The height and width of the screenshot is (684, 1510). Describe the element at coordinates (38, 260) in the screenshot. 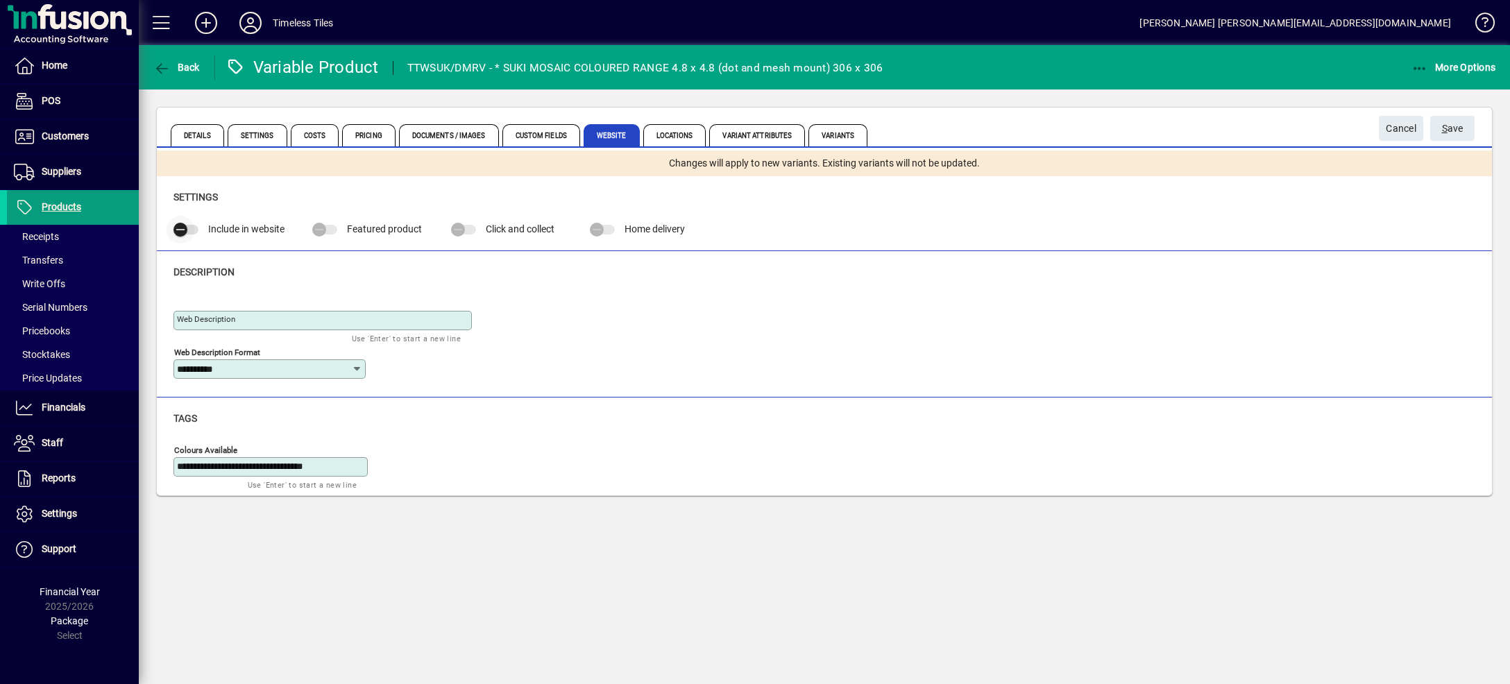

I see `span: Transfers` at that location.